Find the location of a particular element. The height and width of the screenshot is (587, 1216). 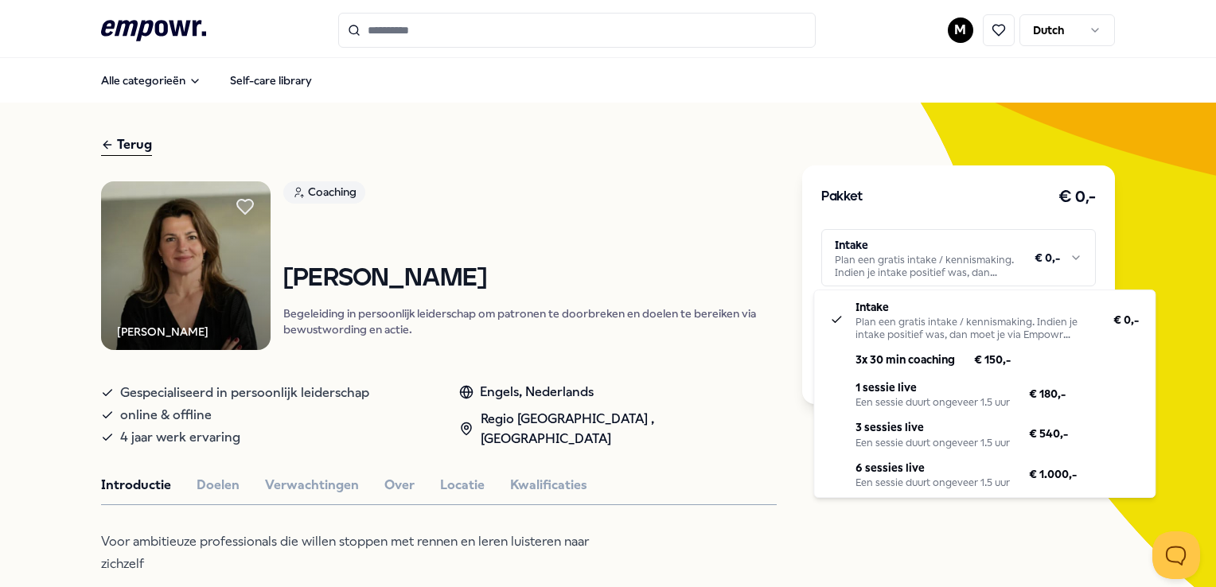

span: € 150,- is located at coordinates (992, 360).